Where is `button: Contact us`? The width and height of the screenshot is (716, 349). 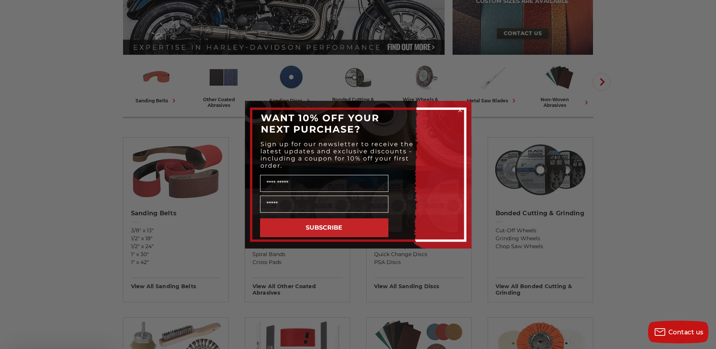
button: Contact us is located at coordinates (678, 332).